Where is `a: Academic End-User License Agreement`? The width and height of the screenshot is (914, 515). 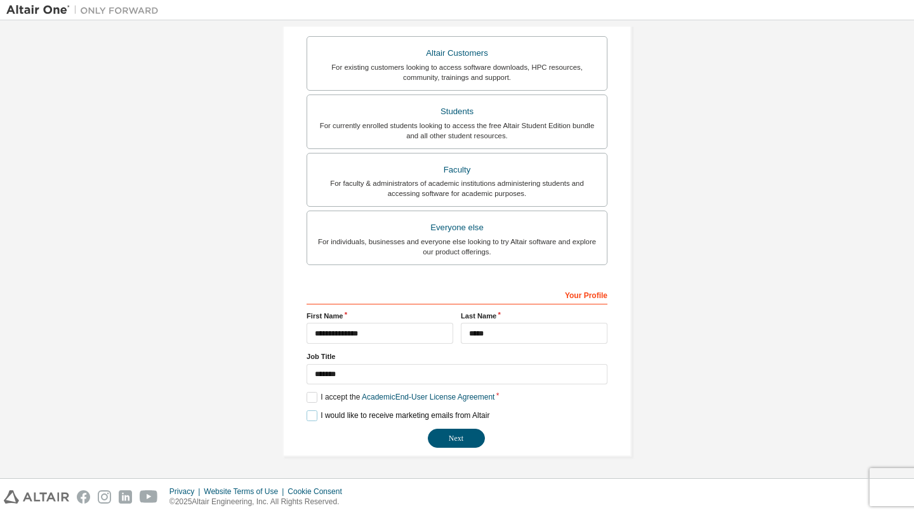 a: Academic End-User License Agreement is located at coordinates (428, 397).